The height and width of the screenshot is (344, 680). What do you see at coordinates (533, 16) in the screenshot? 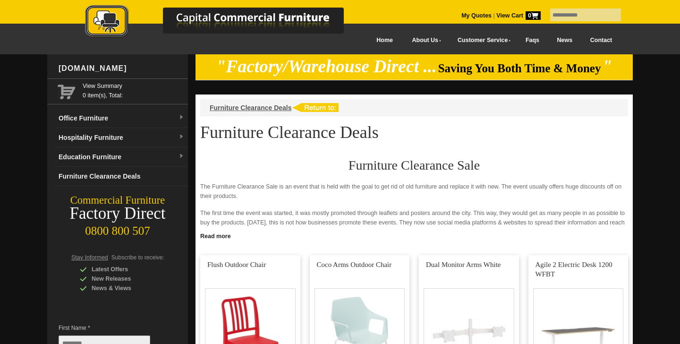
I see `span: 0` at bounding box center [533, 16].